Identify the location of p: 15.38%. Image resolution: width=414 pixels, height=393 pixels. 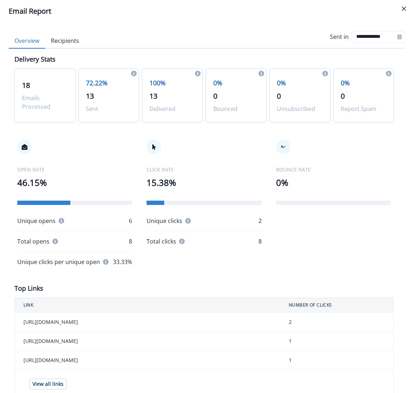
(204, 183).